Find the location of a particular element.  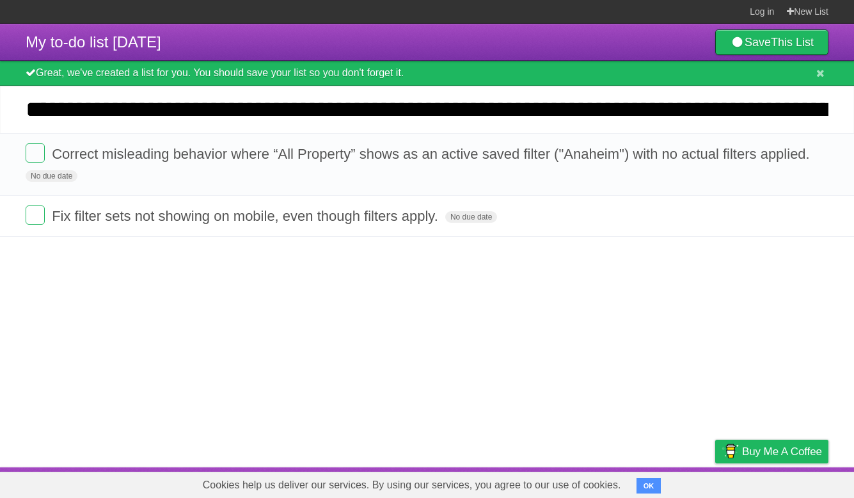

button: OK is located at coordinates (649, 485).